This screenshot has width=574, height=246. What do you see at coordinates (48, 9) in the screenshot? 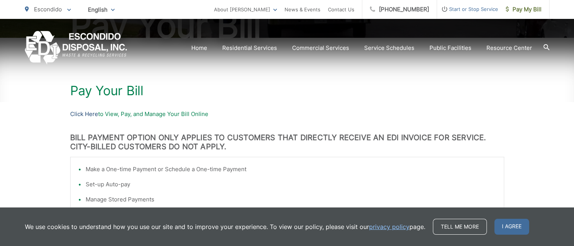
I see `span: Escondido` at bounding box center [48, 9].